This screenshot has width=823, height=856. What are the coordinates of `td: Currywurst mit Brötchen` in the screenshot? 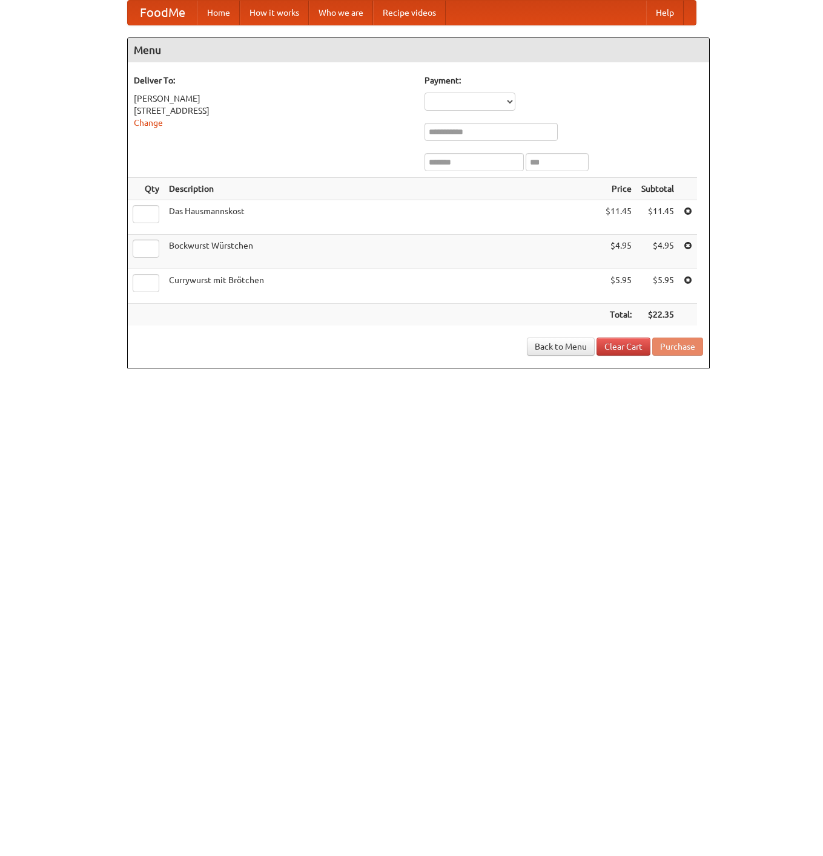 It's located at (382, 286).